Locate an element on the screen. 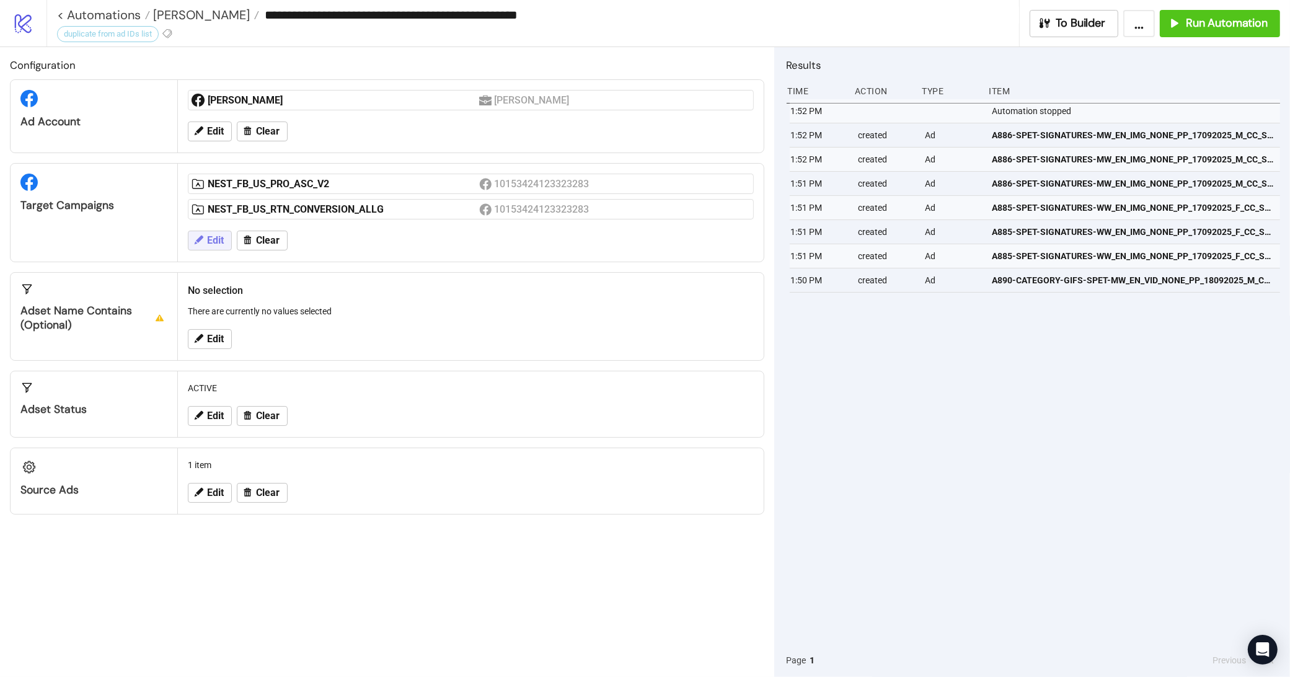 This screenshot has height=677, width=1290. a: A890-CATEGORY-GIFS-SPET-MW_EN_VID_NONE_PP_18092025_M_CC_SC1_USP10_AW25_ is located at coordinates (1133, 280).